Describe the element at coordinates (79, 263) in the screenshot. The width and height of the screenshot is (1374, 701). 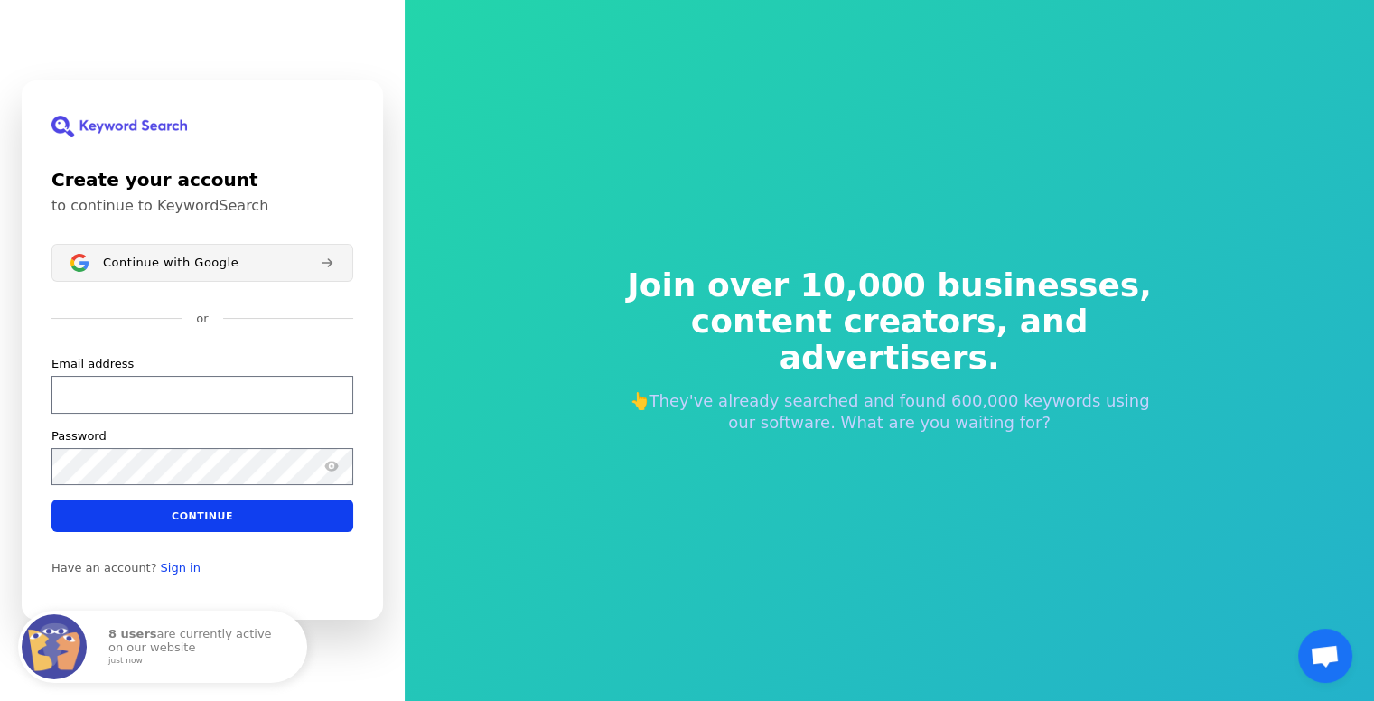
I see `img: Sign in with Google` at that location.